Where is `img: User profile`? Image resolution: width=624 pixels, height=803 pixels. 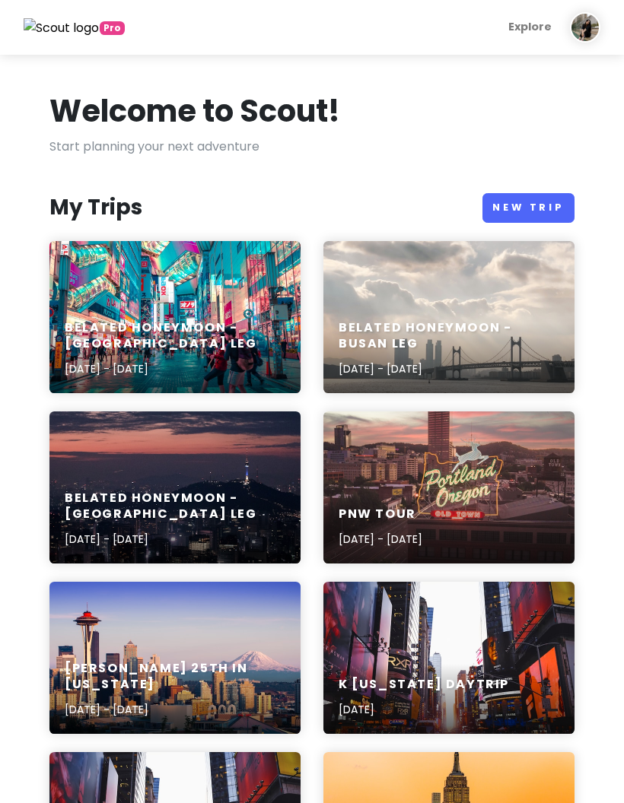 img: User profile is located at coordinates (585, 27).